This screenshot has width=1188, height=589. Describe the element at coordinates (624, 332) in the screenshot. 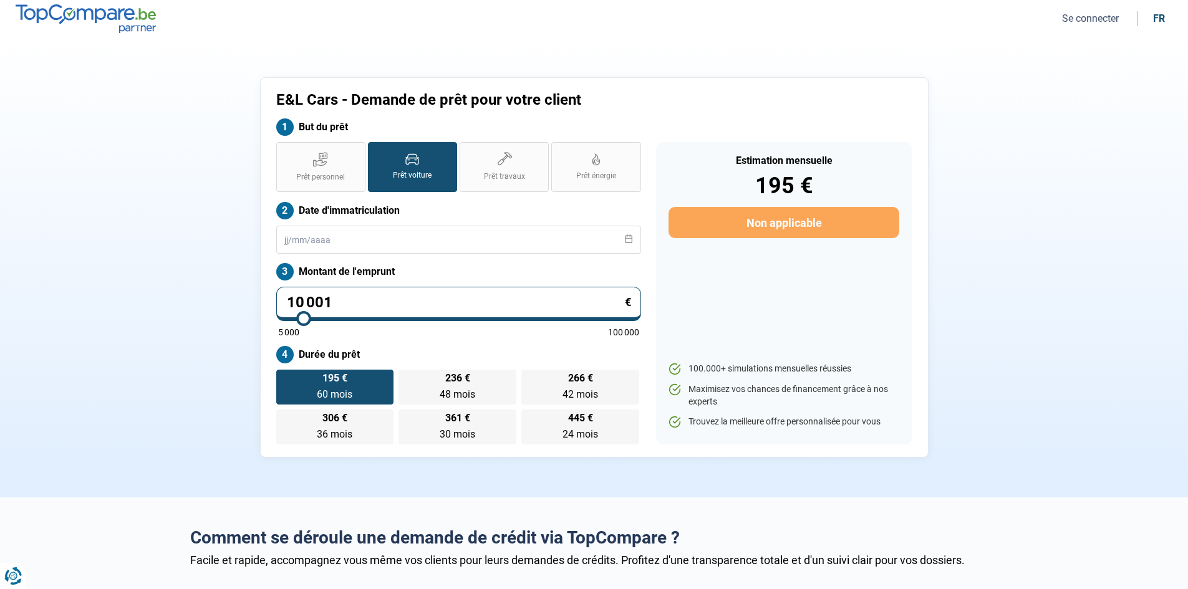

I see `span: 100 000` at that location.